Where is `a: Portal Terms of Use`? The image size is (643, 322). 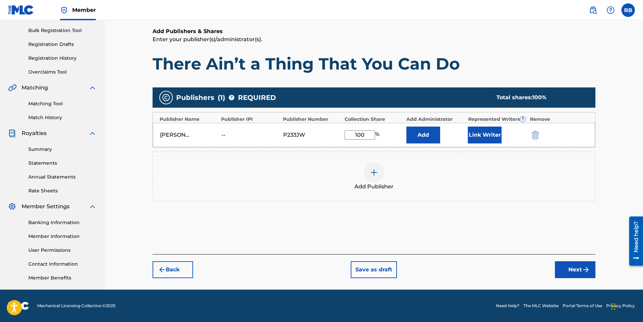 a: Portal Terms of Use is located at coordinates (582, 306).